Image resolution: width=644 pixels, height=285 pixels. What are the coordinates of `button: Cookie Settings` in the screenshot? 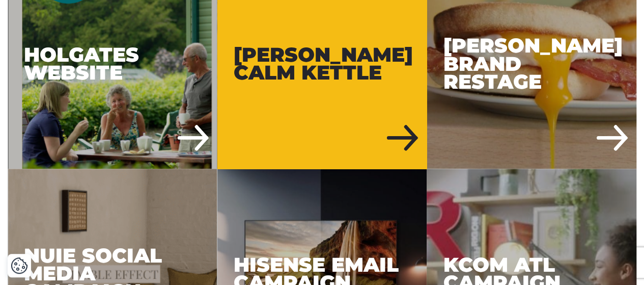 It's located at (19, 265).